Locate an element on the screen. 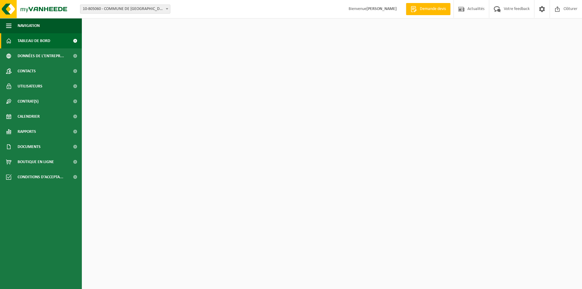 The image size is (582, 289). span: 10-805060 - COMMUNE DE FLOREFFE - FRANIÈRE is located at coordinates (125, 9).